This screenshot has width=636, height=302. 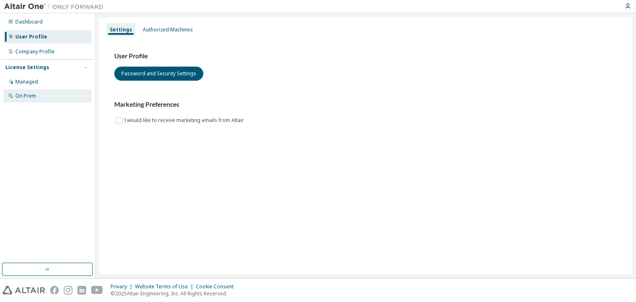 What do you see at coordinates (24, 290) in the screenshot?
I see `img: altair_logo.svg` at bounding box center [24, 290].